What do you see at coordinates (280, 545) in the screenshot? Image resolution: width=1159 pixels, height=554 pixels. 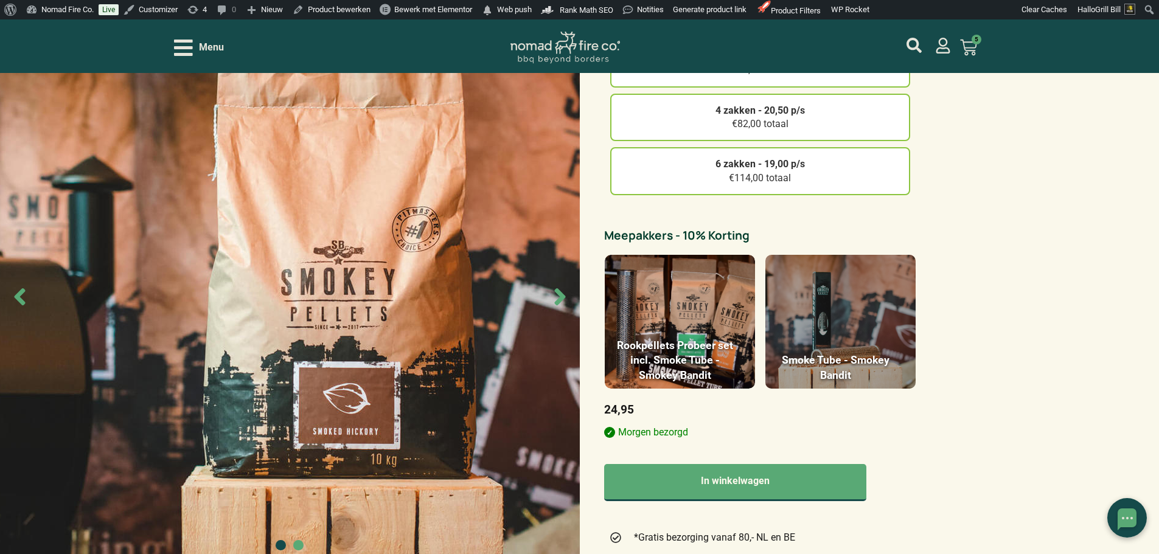 I see `span: Go to slide 1` at bounding box center [280, 545].